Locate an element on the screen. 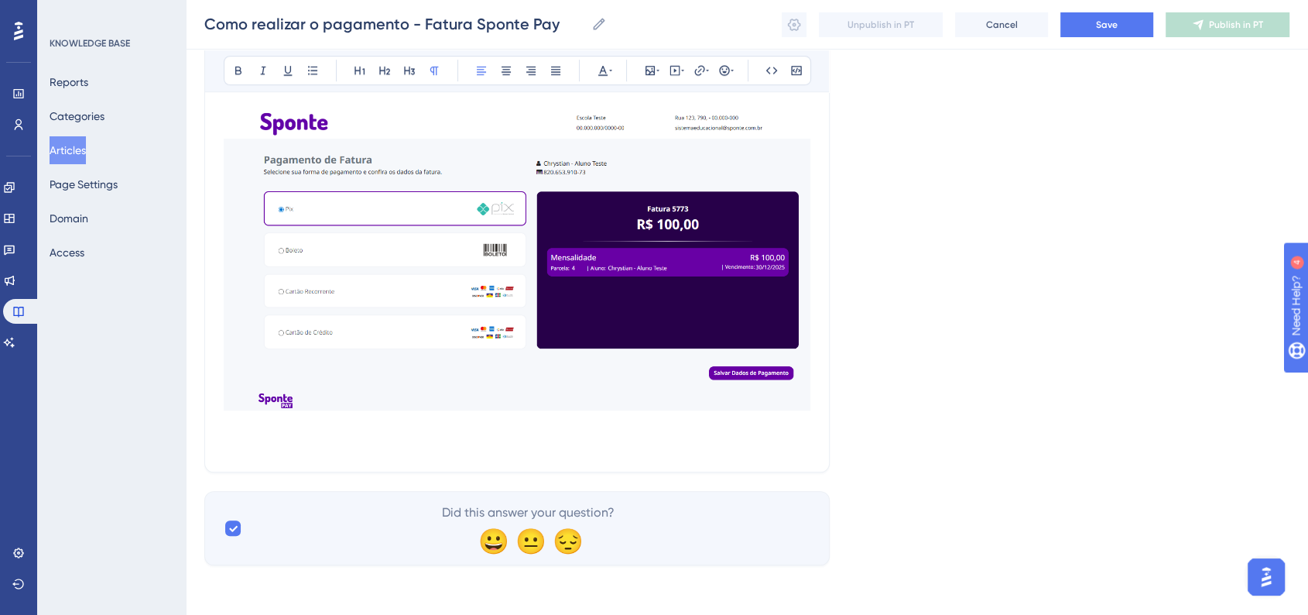 Image resolution: width=1308 pixels, height=615 pixels. button: Domain is located at coordinates (69, 218).